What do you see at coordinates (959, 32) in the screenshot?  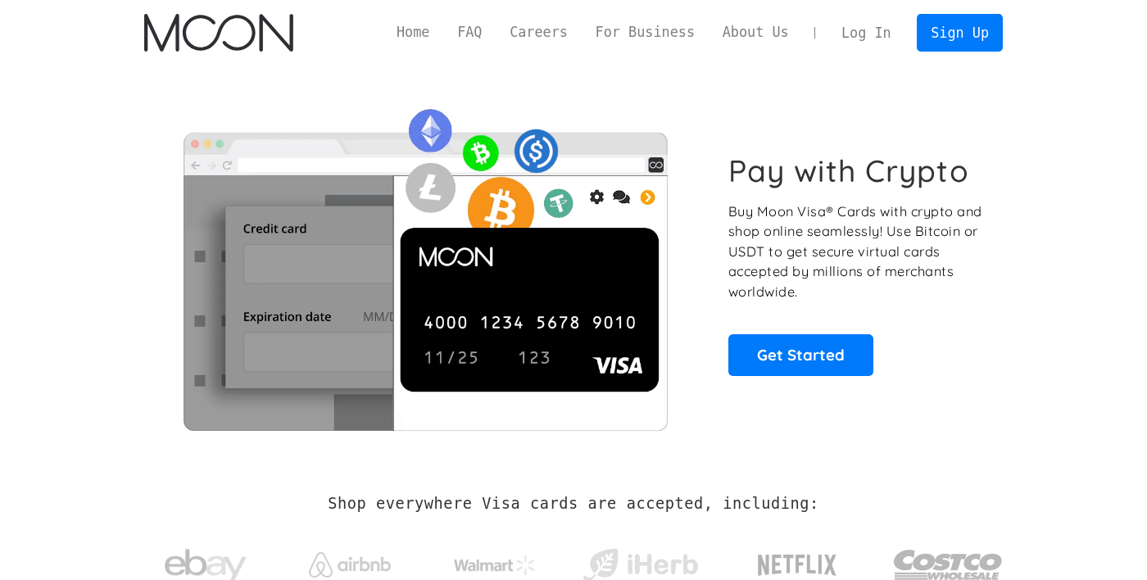 I see `a: Sign Up` at bounding box center [959, 32].